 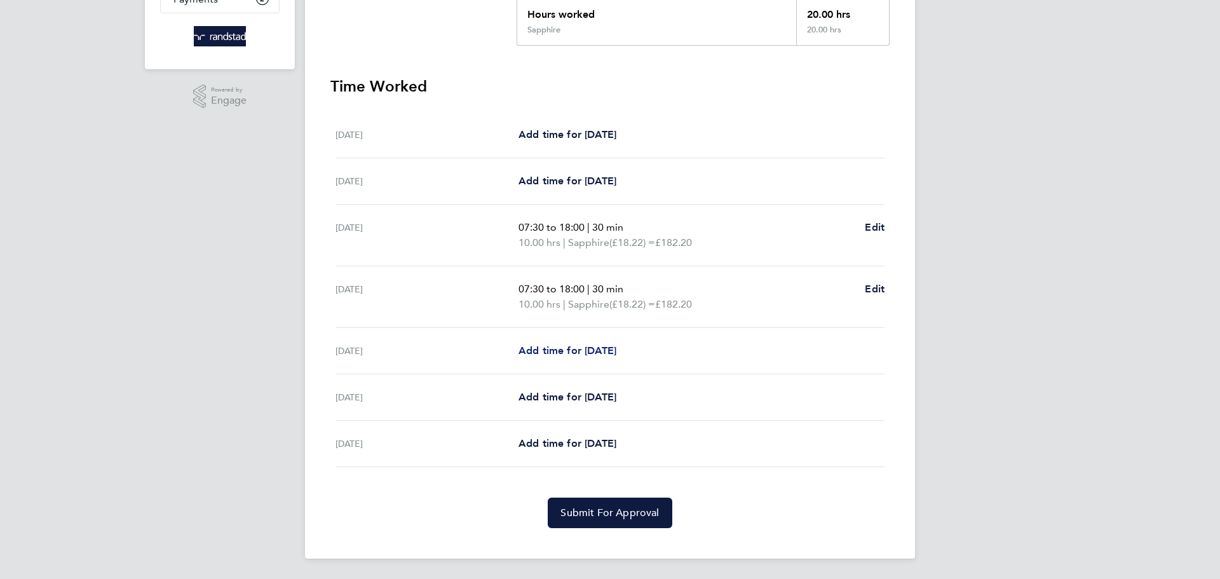 What do you see at coordinates (610, 513) in the screenshot?
I see `button: Submit For Approval` at bounding box center [610, 513].